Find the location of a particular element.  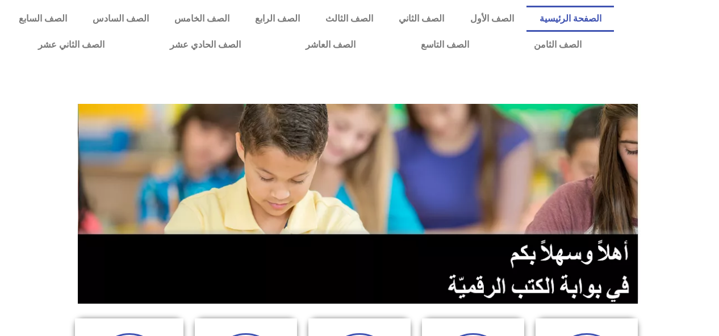

a: الصف التاسع is located at coordinates (444, 45).